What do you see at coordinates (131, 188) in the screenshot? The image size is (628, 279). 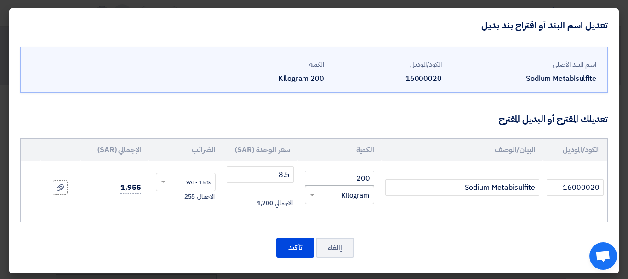 I see `span: 1,955` at bounding box center [131, 188].